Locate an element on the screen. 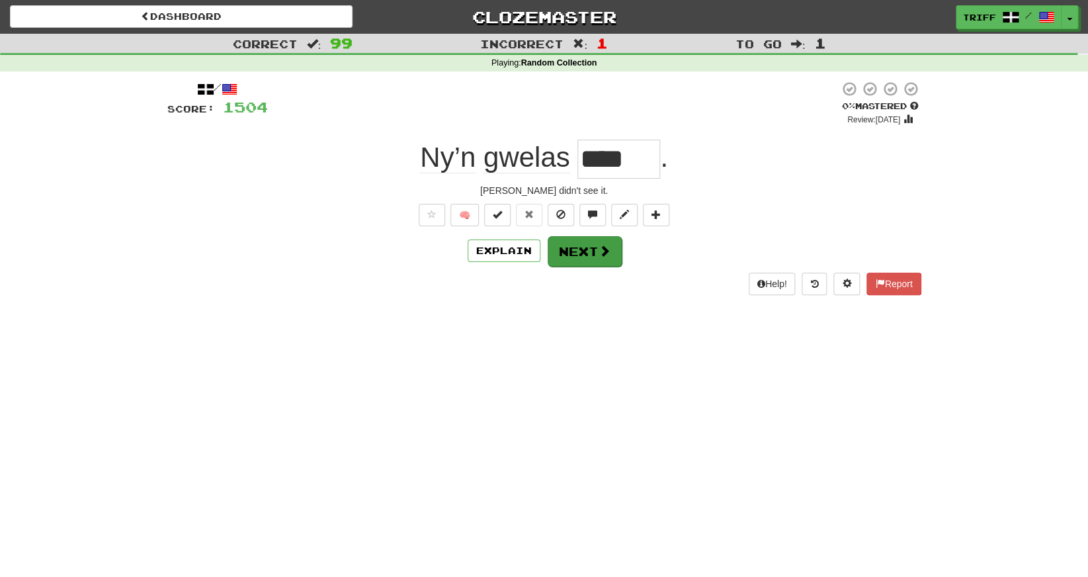 The width and height of the screenshot is (1088, 577). button: Ignore sentence (alt+i) is located at coordinates (561, 215).